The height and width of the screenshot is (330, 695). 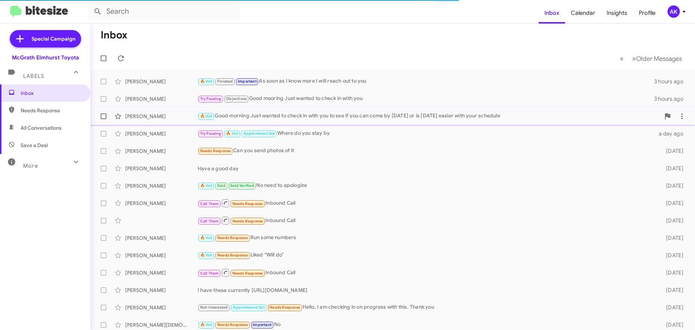 I want to click on span: Insights, so click(x=617, y=13).